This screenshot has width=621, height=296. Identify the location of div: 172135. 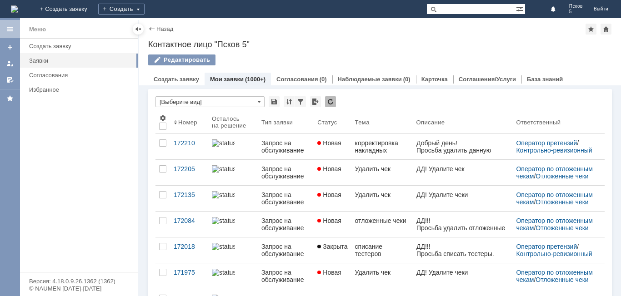
(189, 195).